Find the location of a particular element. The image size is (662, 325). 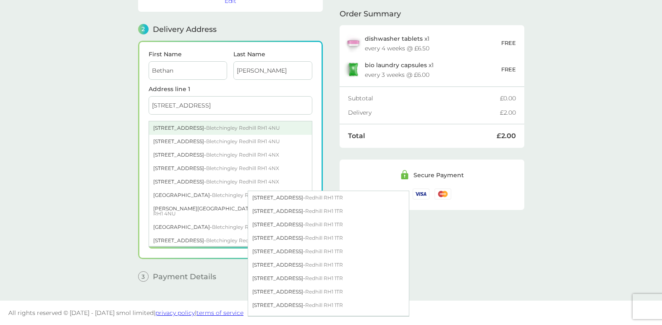

label: Last Name is located at coordinates (273, 54).